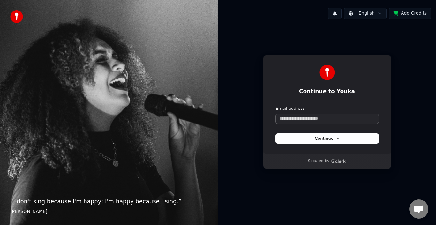 This screenshot has width=436, height=225. Describe the element at coordinates (327, 92) in the screenshot. I see `h1: Continue to Youka` at that location.